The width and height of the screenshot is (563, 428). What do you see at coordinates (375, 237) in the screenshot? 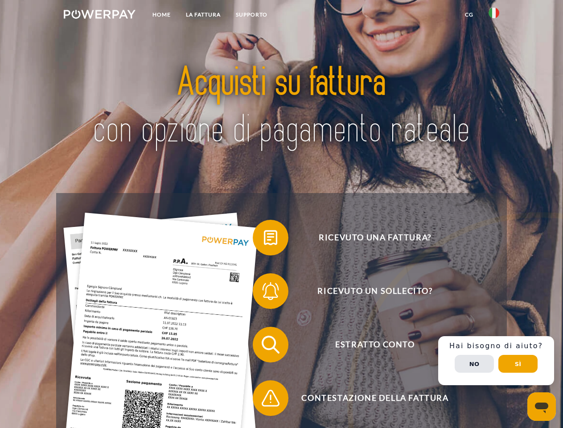
I see `span: Ricevuto una fattura?` at bounding box center [375, 237].